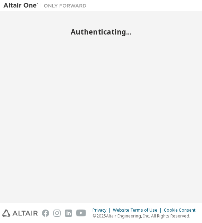 The height and width of the screenshot is (223, 202). Describe the element at coordinates (47, 6) in the screenshot. I see `img: Altair One` at that location.